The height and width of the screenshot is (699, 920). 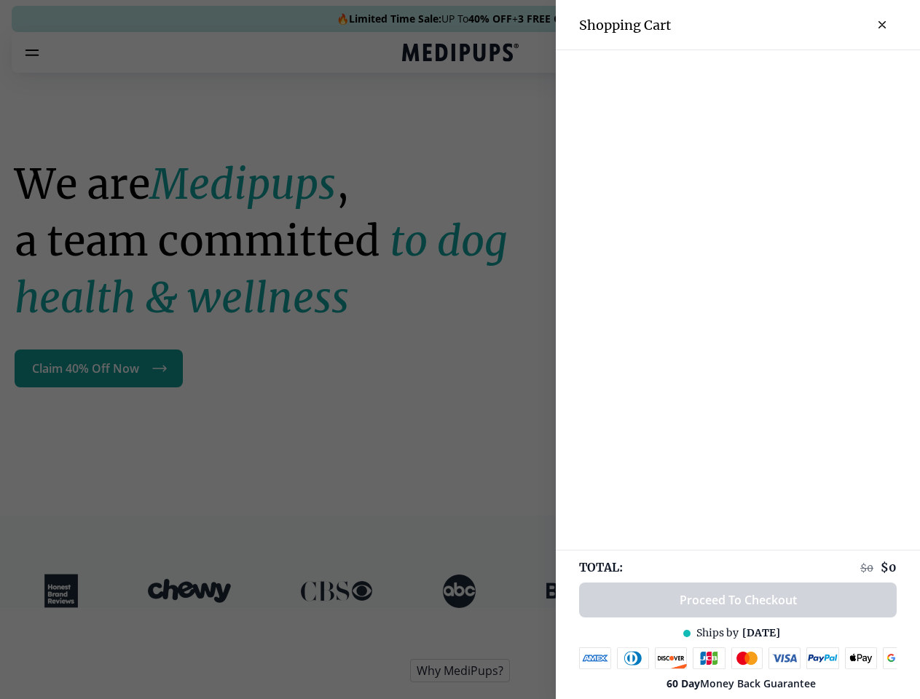 I want to click on img: mastercard, so click(x=747, y=658).